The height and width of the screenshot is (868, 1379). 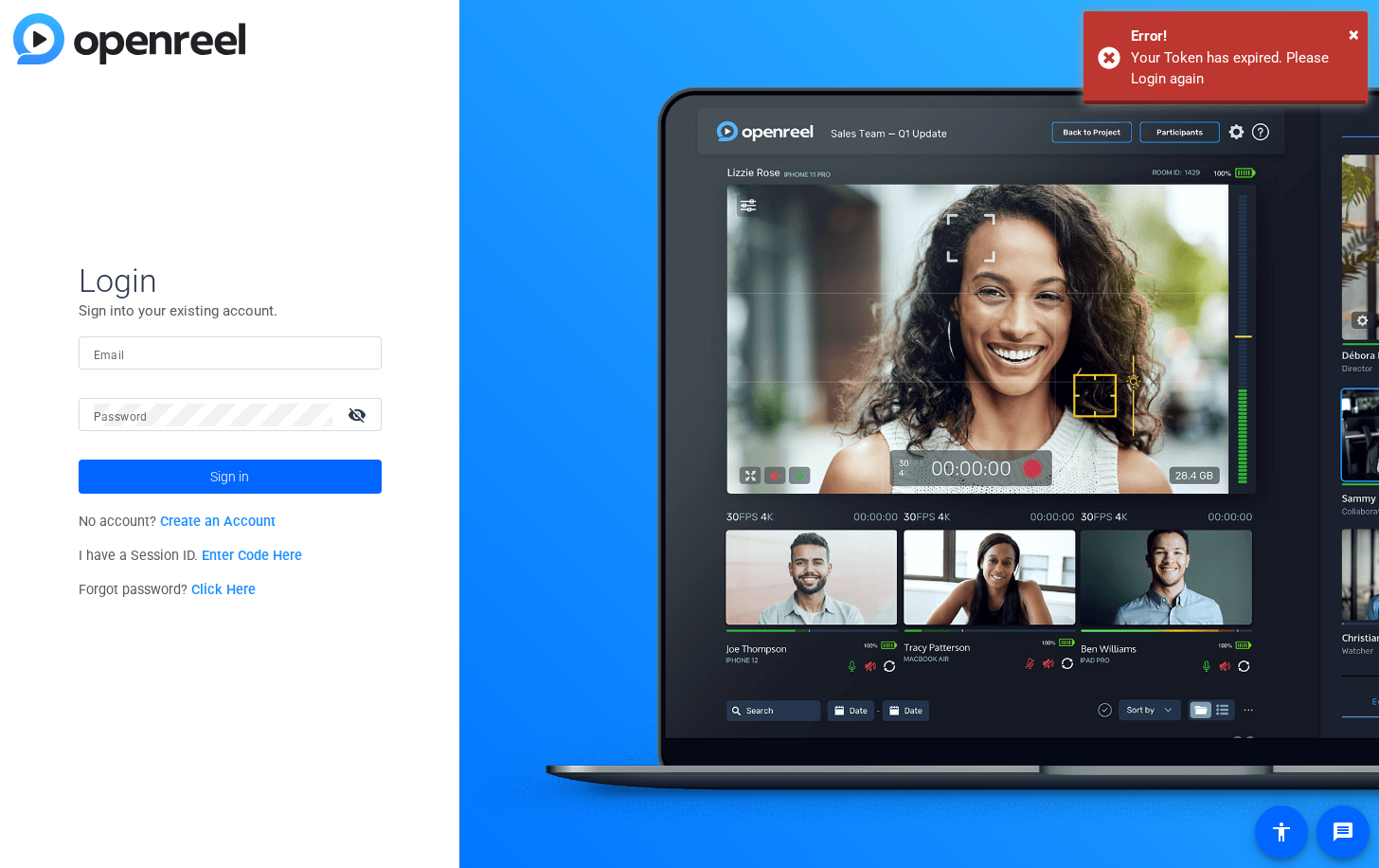 What do you see at coordinates (1282, 831) in the screenshot?
I see `mat-icon: accessibility` at bounding box center [1282, 831].